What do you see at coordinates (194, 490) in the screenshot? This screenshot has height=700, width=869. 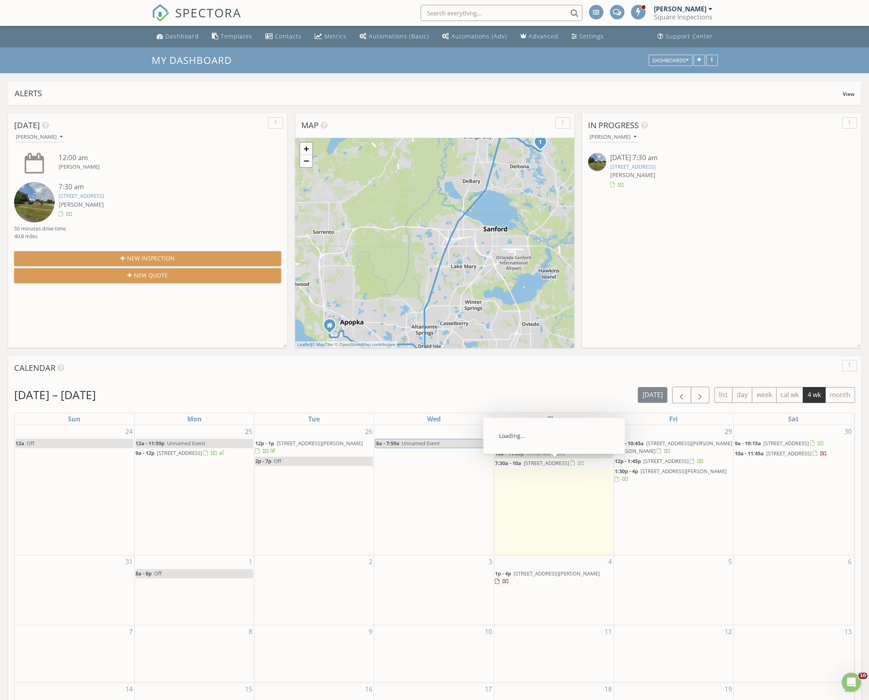 I see `td: Go to August 25, 2025` at bounding box center [194, 490].